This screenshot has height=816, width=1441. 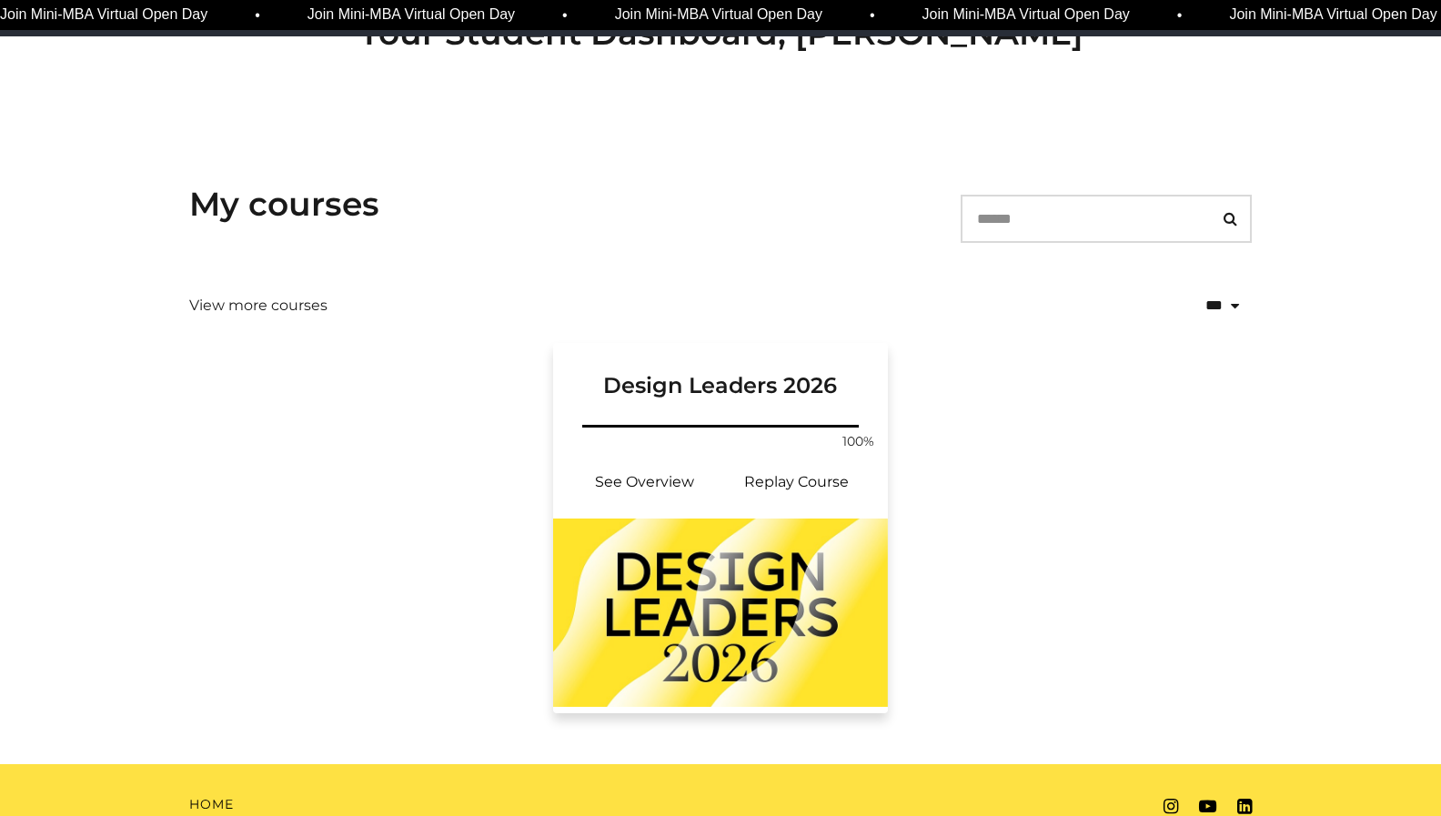 What do you see at coordinates (1189, 306) in the screenshot?
I see `select: status` at bounding box center [1189, 306].